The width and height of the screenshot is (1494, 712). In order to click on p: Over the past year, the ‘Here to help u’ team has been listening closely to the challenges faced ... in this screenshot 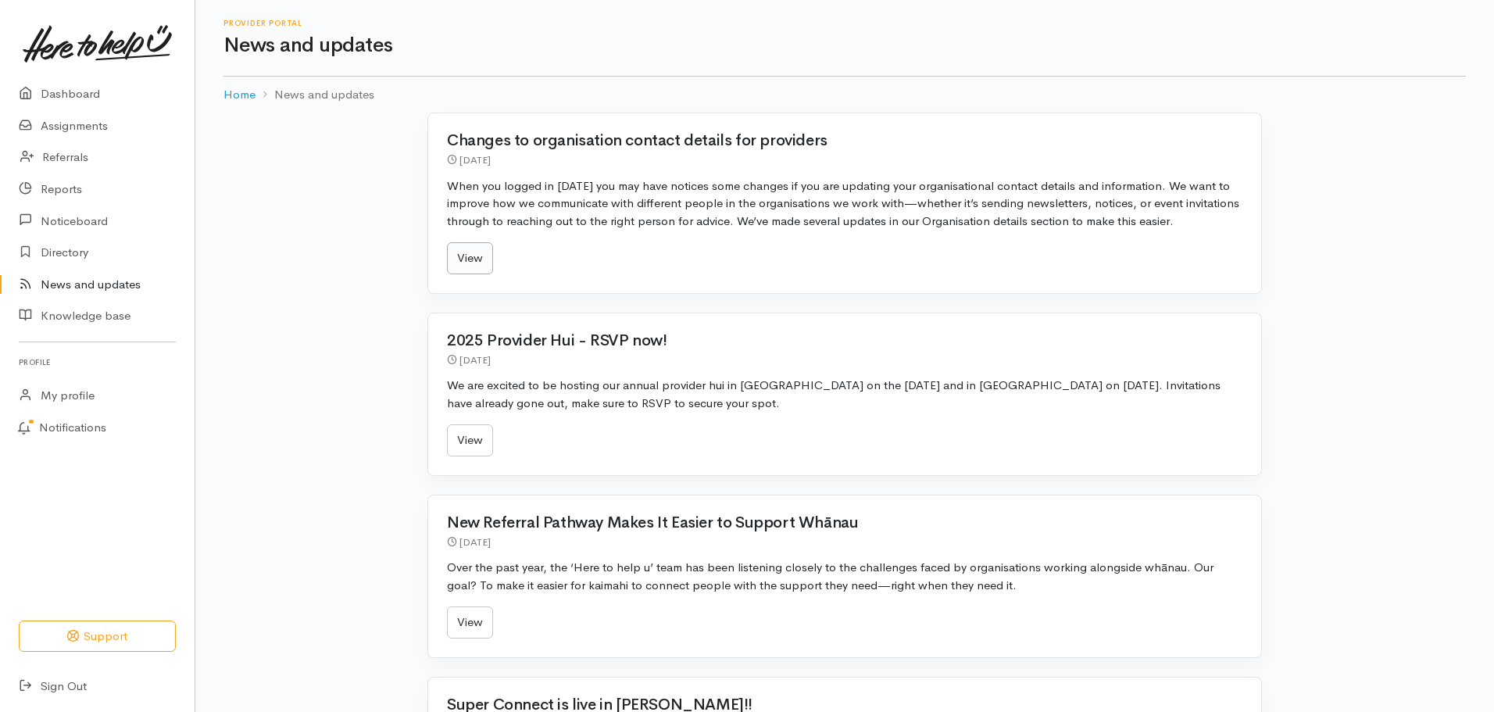, I will do `click(845, 576)`.